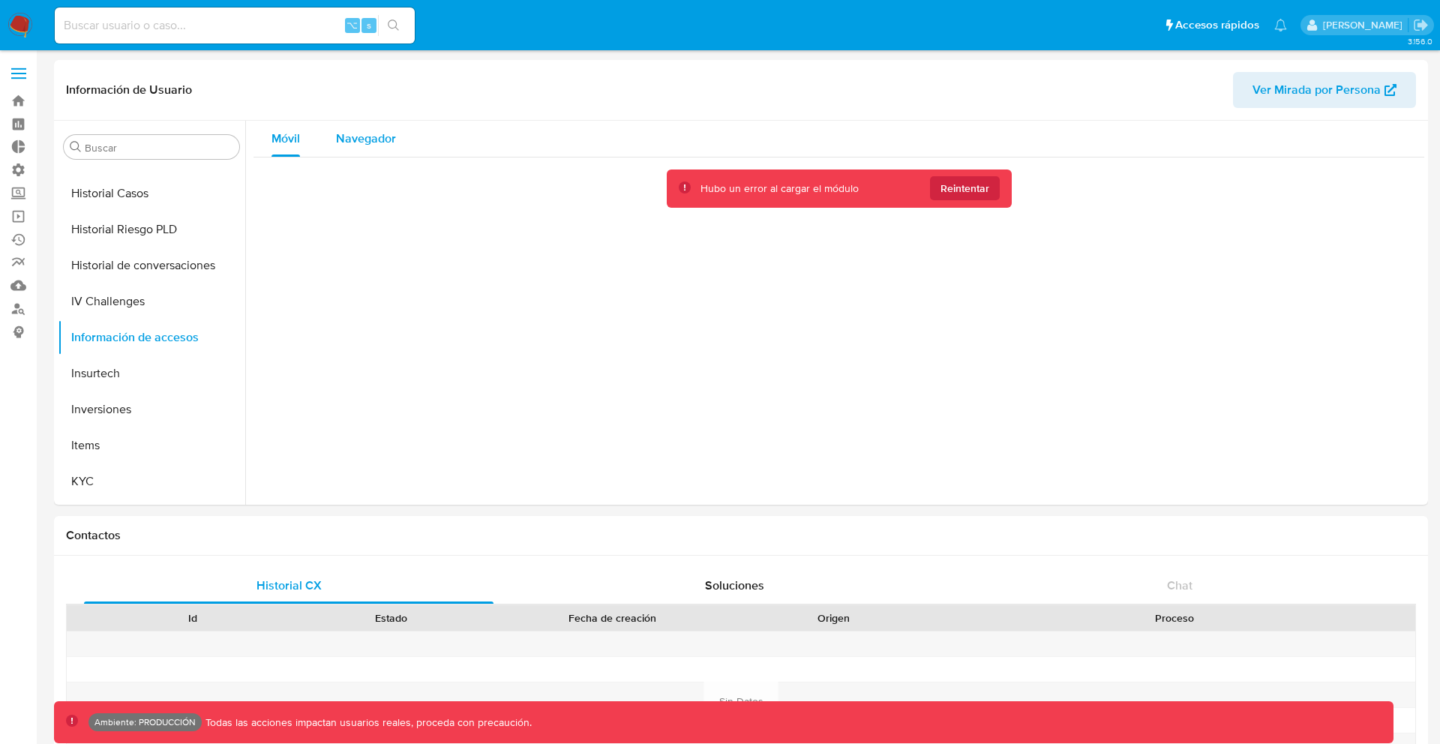  What do you see at coordinates (1316, 90) in the screenshot?
I see `span: Ver Mirada por Persona` at bounding box center [1316, 90].